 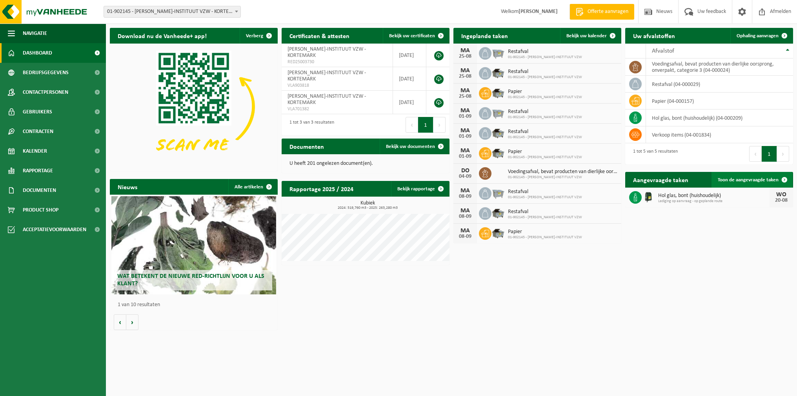 What do you see at coordinates (365, 163) in the screenshot?
I see `p: U heeft 201 ongelezen document(en).` at bounding box center [365, 163].